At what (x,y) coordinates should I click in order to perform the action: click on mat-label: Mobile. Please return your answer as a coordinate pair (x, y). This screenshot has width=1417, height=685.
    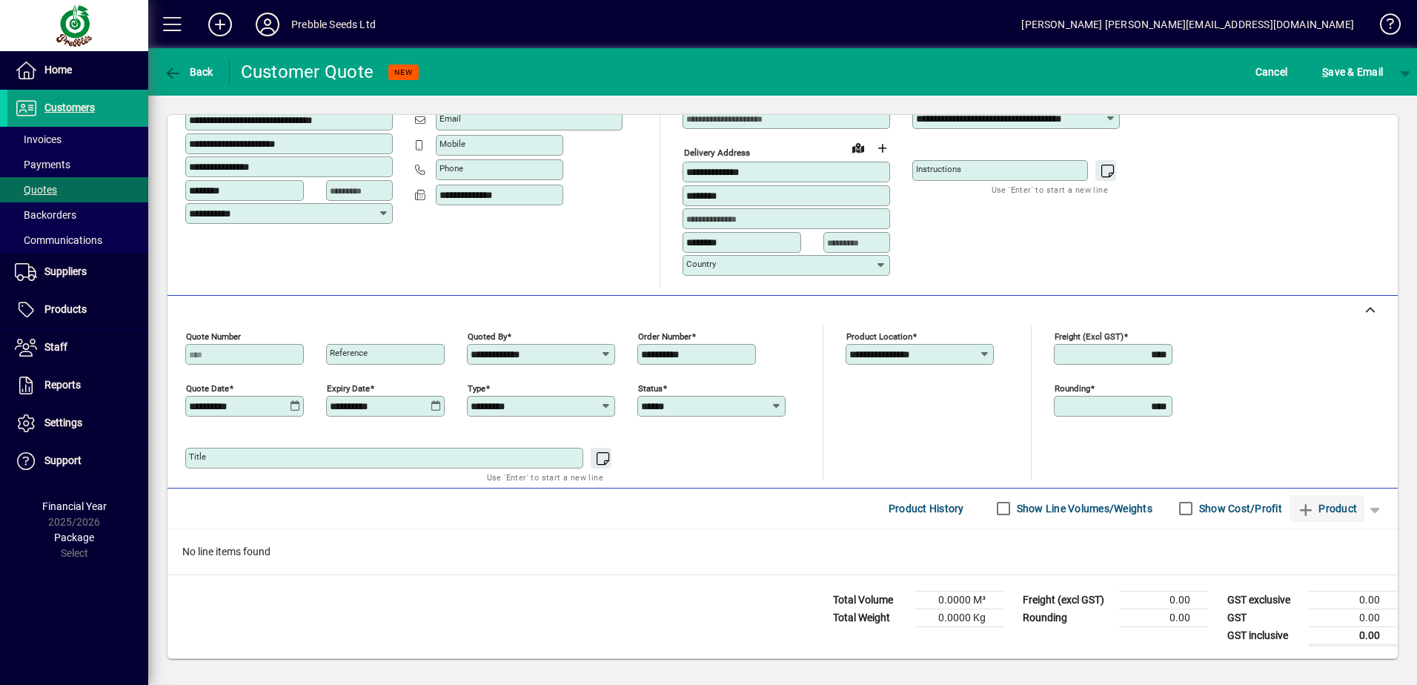
    Looking at the image, I should click on (452, 144).